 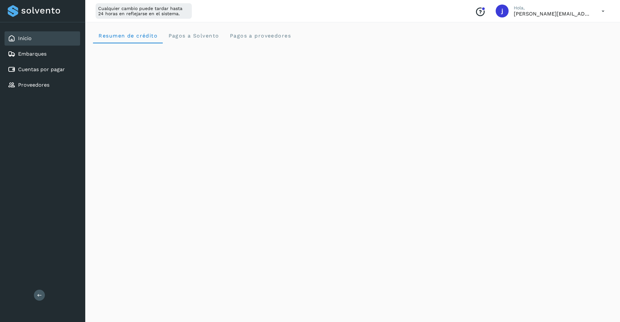 What do you see at coordinates (25, 38) in the screenshot?
I see `a: Inicio` at bounding box center [25, 38].